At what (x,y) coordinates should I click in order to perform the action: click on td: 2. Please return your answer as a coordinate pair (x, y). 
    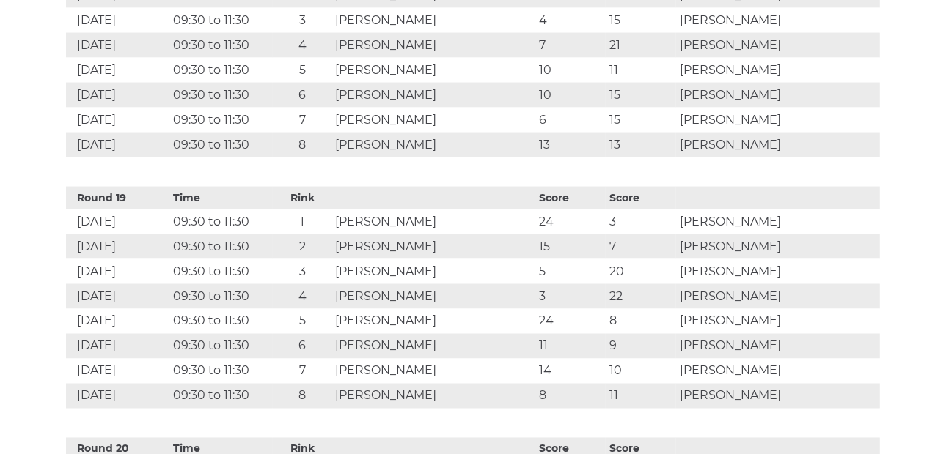
    Looking at the image, I should click on (302, 247).